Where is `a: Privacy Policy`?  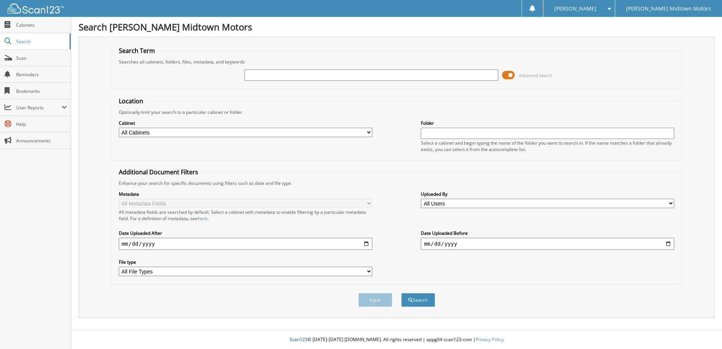 a: Privacy Policy is located at coordinates (489, 339).